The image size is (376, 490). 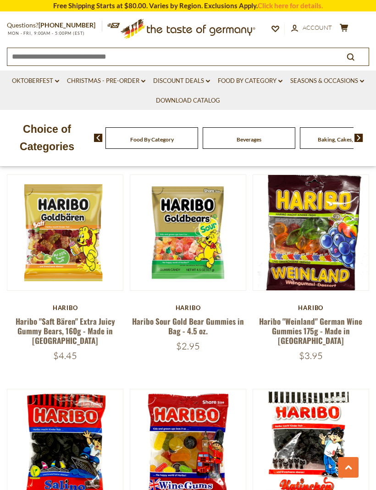 I want to click on a: Download Catalog, so click(x=188, y=101).